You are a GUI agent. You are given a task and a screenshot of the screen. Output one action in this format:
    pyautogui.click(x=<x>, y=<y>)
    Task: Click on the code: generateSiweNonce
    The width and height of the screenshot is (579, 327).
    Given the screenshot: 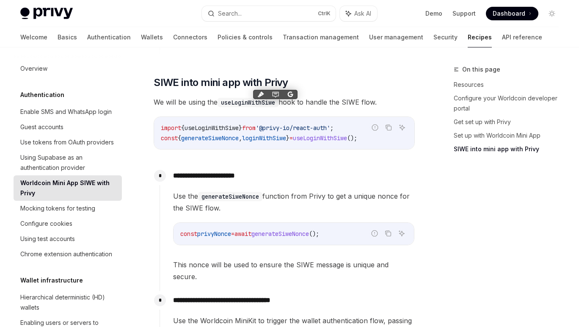 What is the action you would take?
    pyautogui.click(x=230, y=196)
    